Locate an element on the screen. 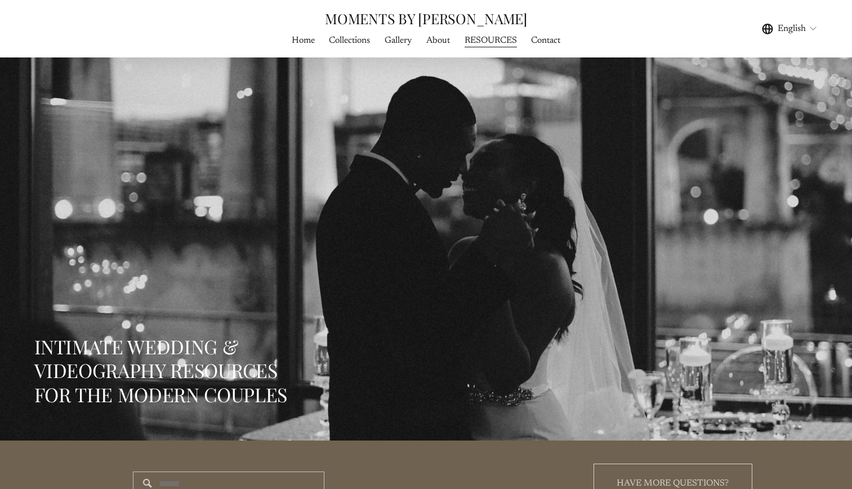  a: RESOURCES is located at coordinates (491, 40).